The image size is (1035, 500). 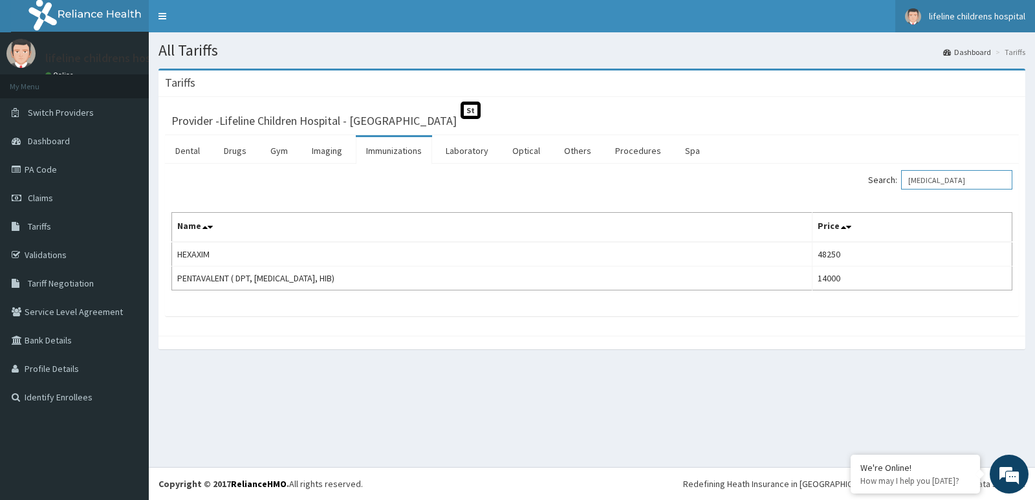 I want to click on a: Laboratory, so click(x=467, y=151).